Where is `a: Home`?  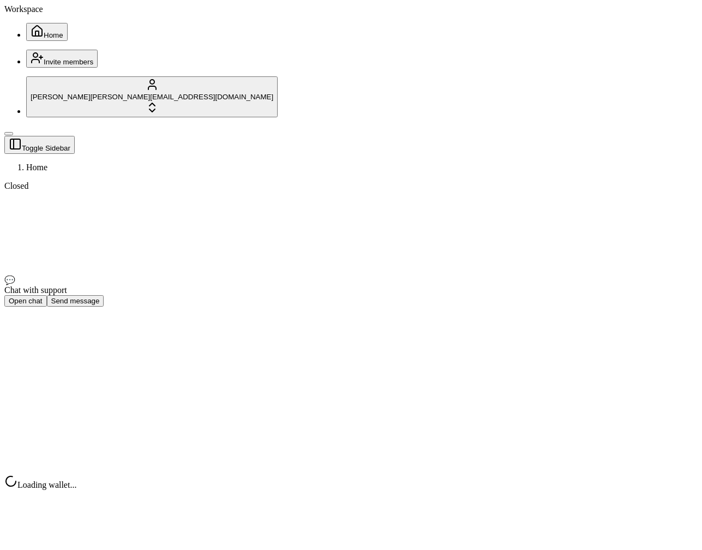
a: Home is located at coordinates (47, 34).